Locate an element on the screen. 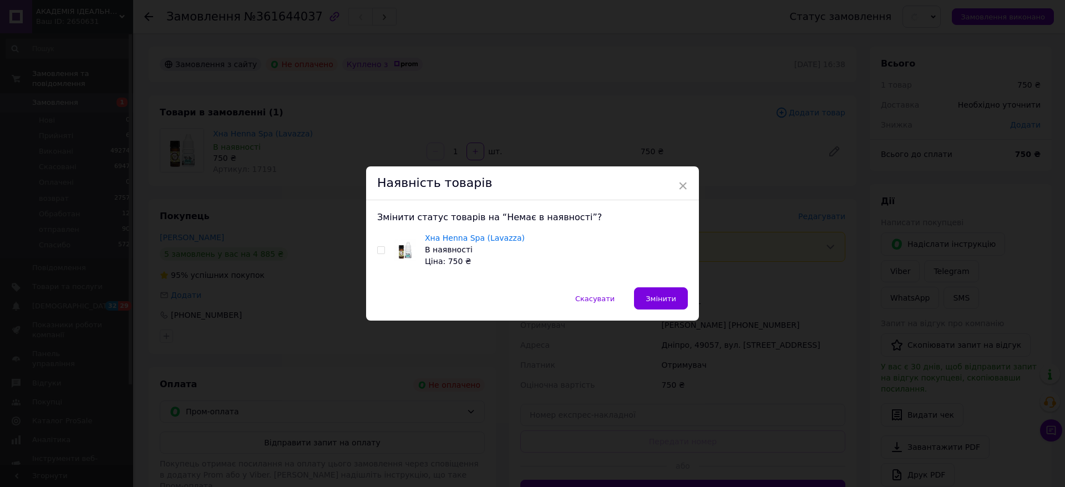 The height and width of the screenshot is (487, 1065). button: Змінити is located at coordinates (661, 298).